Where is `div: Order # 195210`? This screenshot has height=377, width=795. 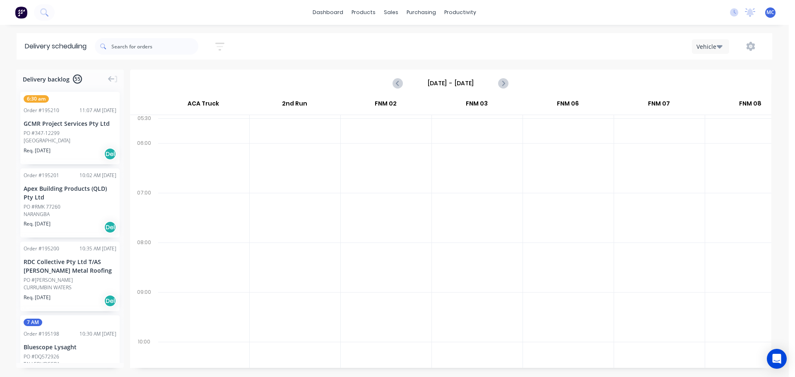 div: Order # 195210 is located at coordinates (41, 111).